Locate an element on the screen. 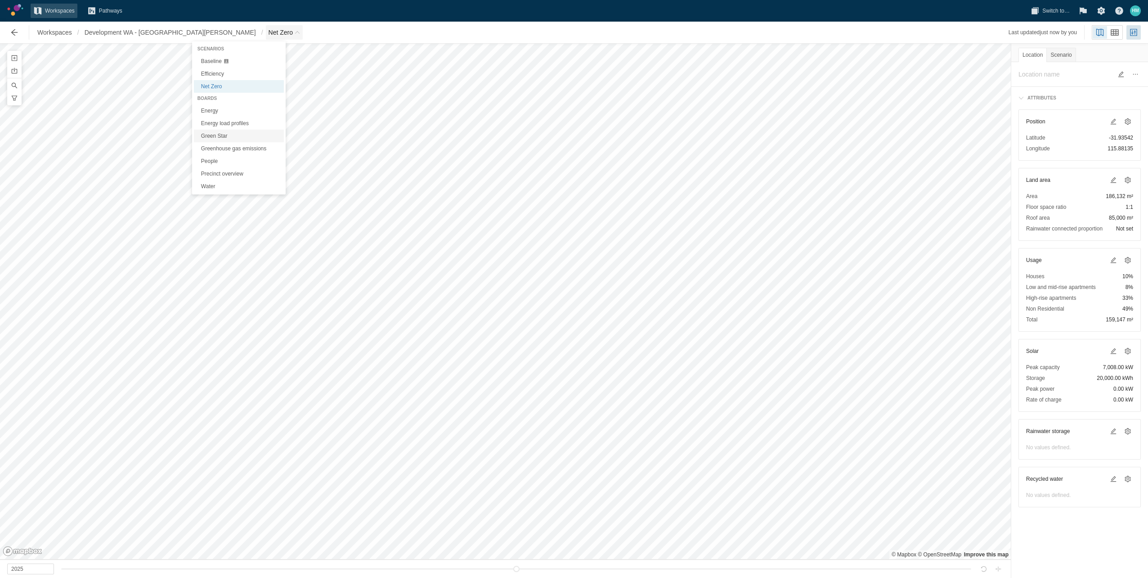 This screenshot has width=1148, height=578. a: Greenhouse gas emissions is located at coordinates (239, 148).